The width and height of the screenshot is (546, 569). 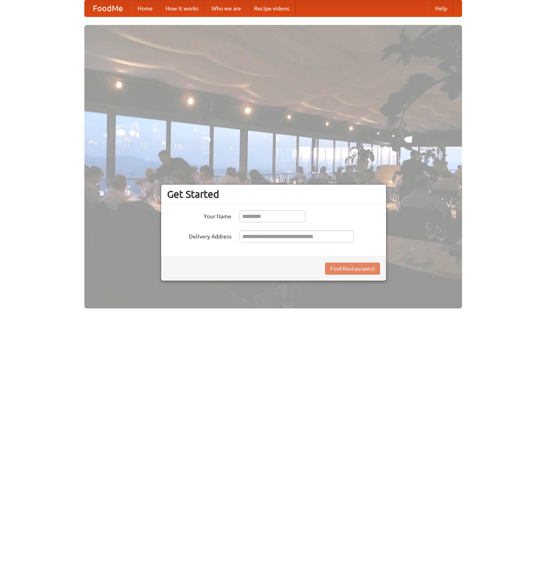 I want to click on label: Your Name, so click(x=199, y=215).